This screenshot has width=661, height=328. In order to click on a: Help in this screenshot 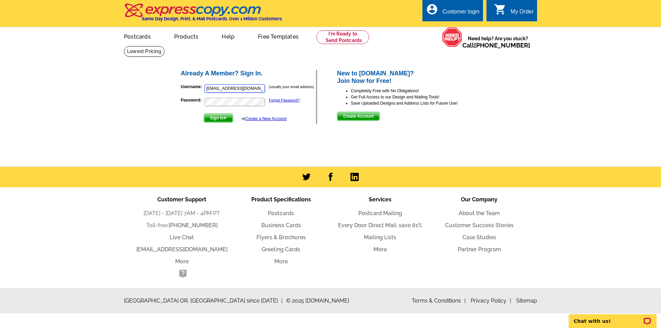, I will do `click(228, 36)`.